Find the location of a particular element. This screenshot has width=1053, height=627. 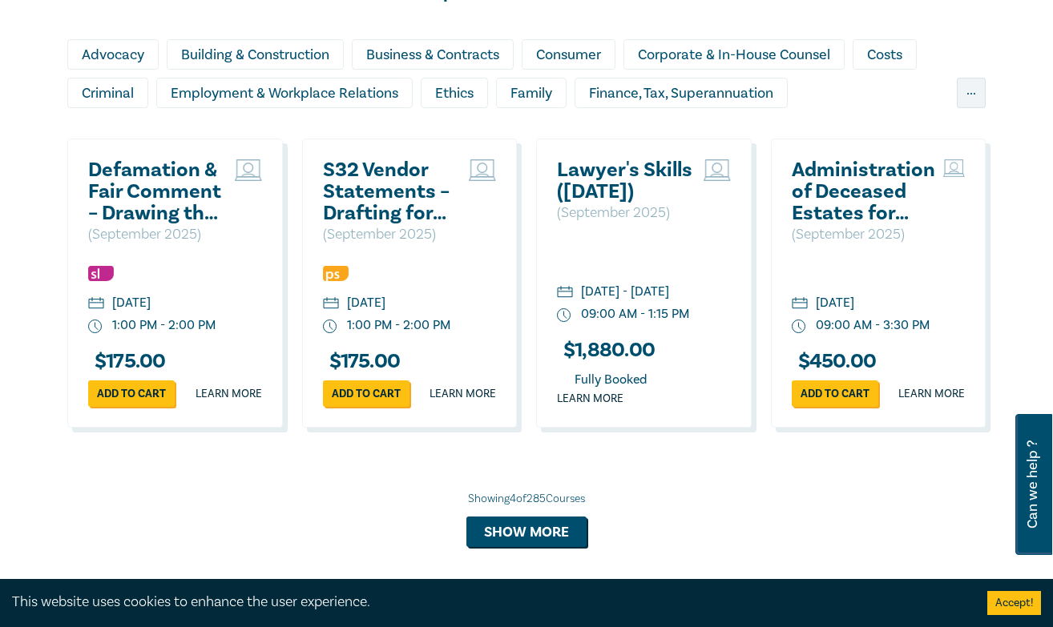

a: Defamation & Fair Comment – Drawing the Legal Line is located at coordinates (157, 191).